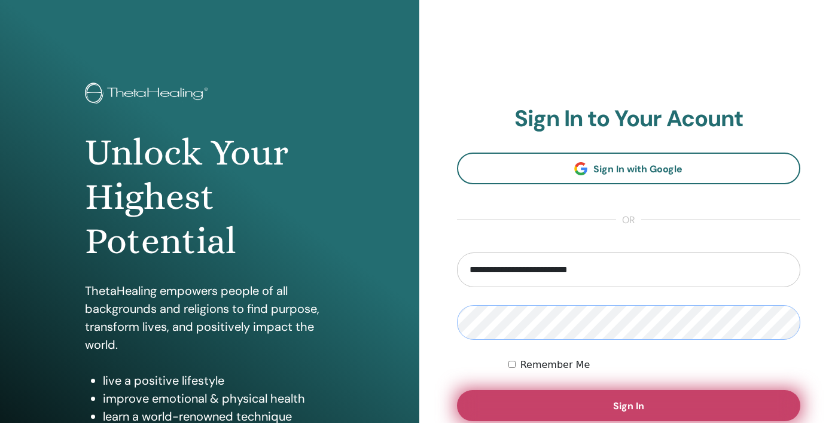  Describe the element at coordinates (629, 406) in the screenshot. I see `button: Sign In` at that location.